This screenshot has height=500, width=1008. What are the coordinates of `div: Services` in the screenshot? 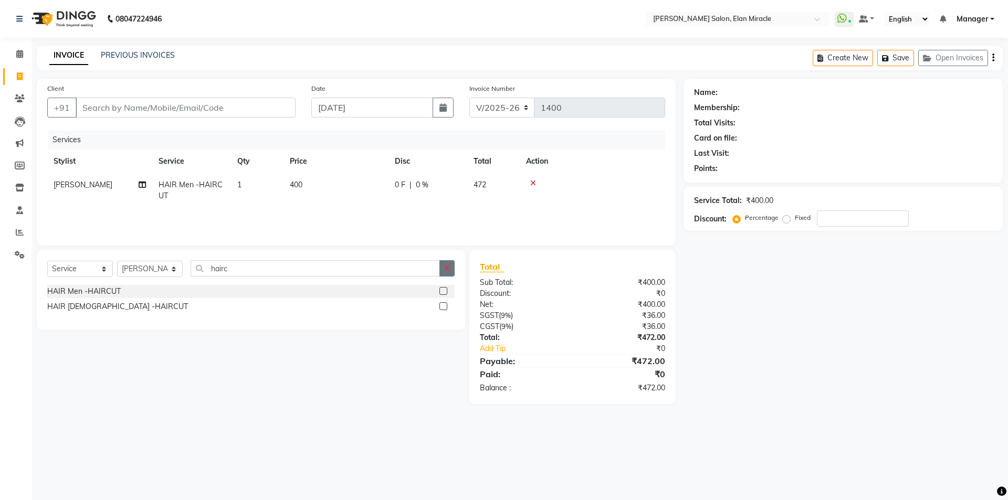 It's located at (361, 140).